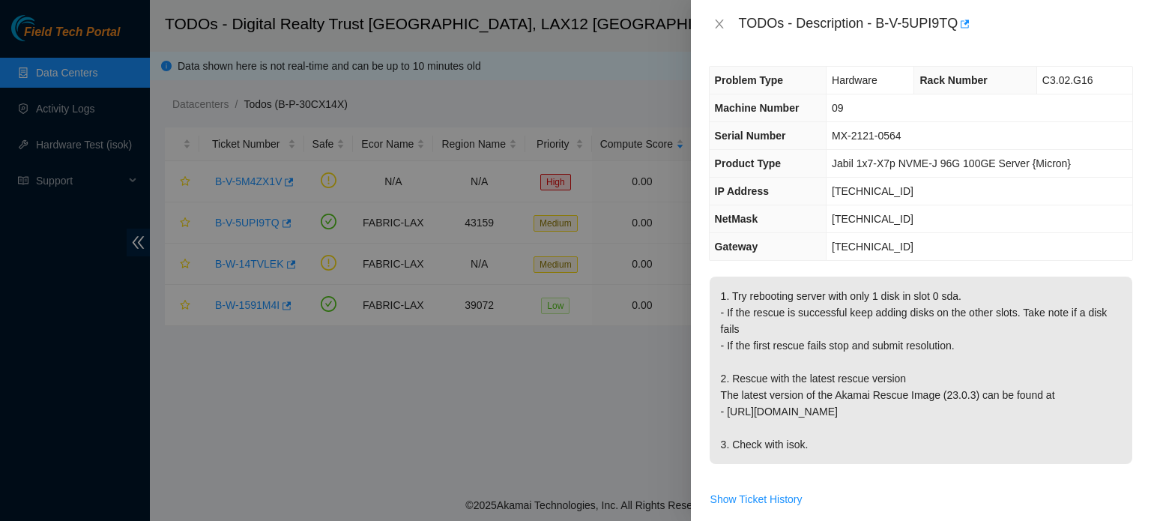  I want to click on p: 1. Try rebooting server with only 1 disk in slot 0 sda. - If the rescue is successful keep adding..., so click(921, 370).